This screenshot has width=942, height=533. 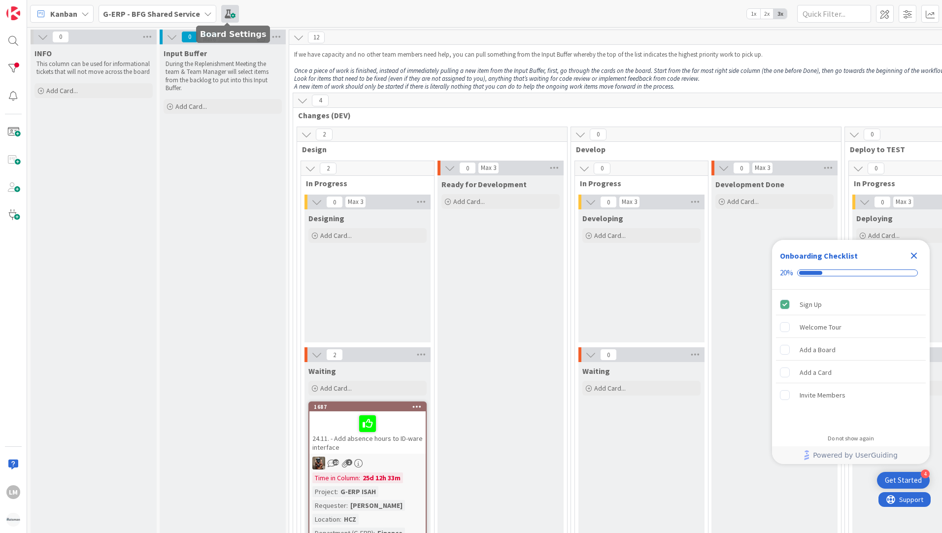 What do you see at coordinates (850, 304) in the screenshot?
I see `div: Sign Up is complete.` at bounding box center [850, 304].